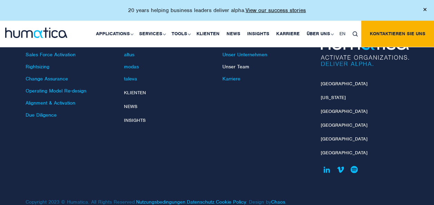 The height and width of the screenshot is (205, 434). What do you see at coordinates (36, 33) in the screenshot?
I see `img: logo` at bounding box center [36, 33].